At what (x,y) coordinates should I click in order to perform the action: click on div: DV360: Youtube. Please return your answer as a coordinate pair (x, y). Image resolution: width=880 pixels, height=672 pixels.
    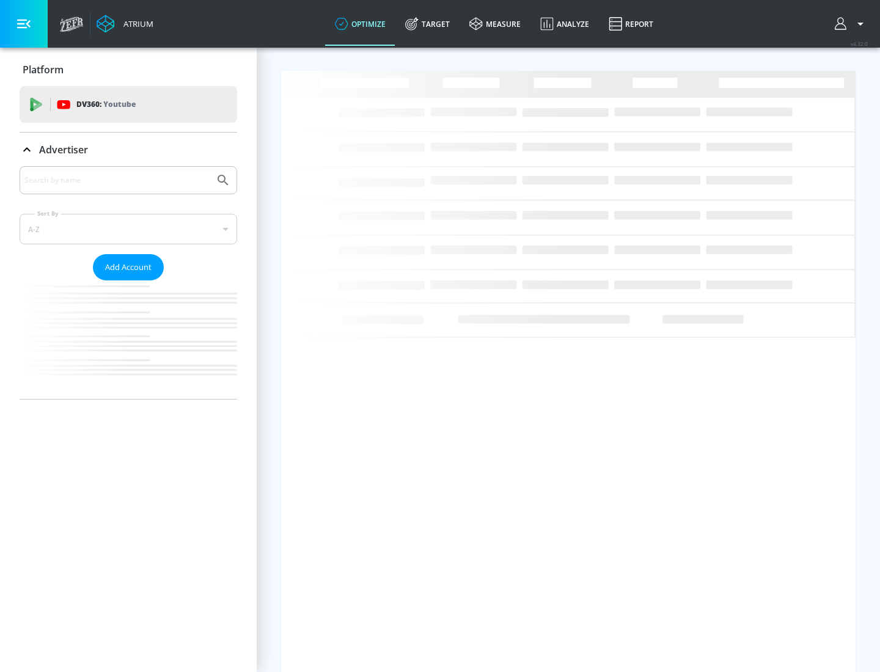
    Looking at the image, I should click on (128, 104).